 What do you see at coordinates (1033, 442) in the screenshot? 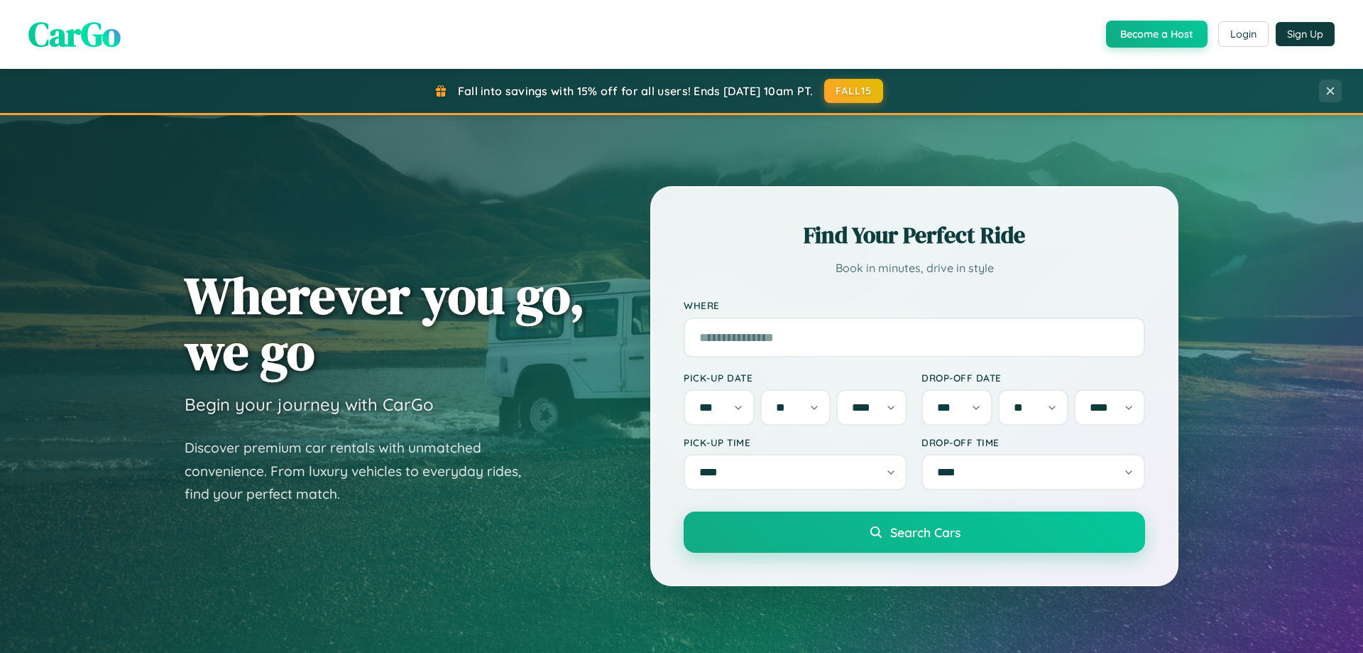
I see `label: Drop-off Time` at bounding box center [1033, 442].